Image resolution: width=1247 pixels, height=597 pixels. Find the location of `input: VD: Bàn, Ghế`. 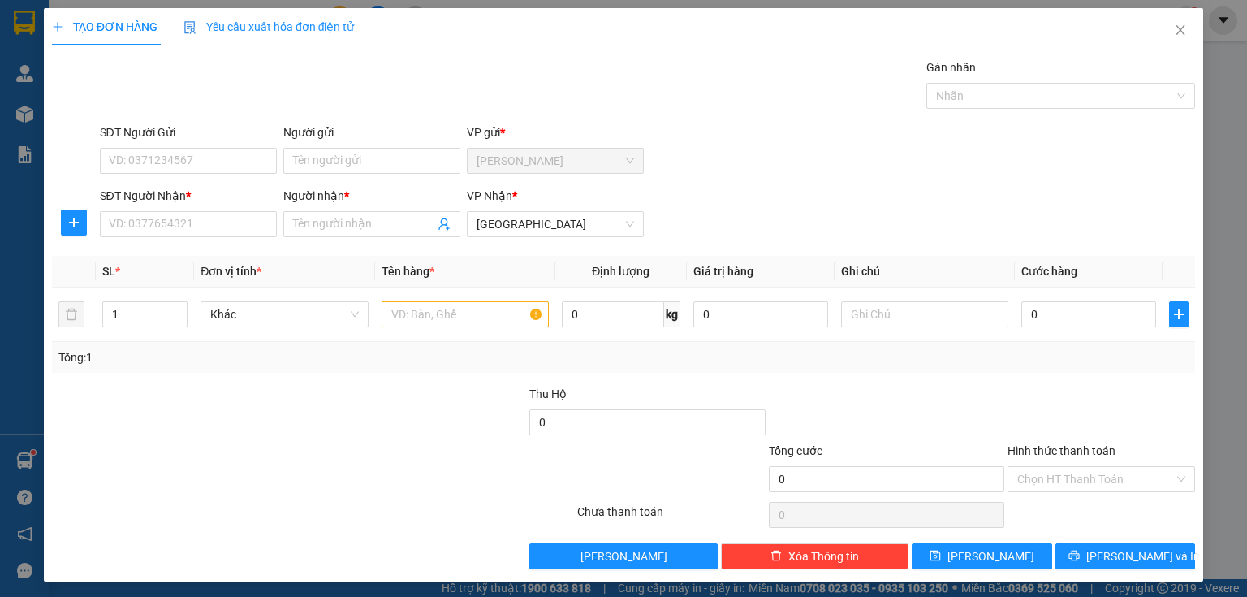

input: VD: Bàn, Ghế is located at coordinates (465, 314).